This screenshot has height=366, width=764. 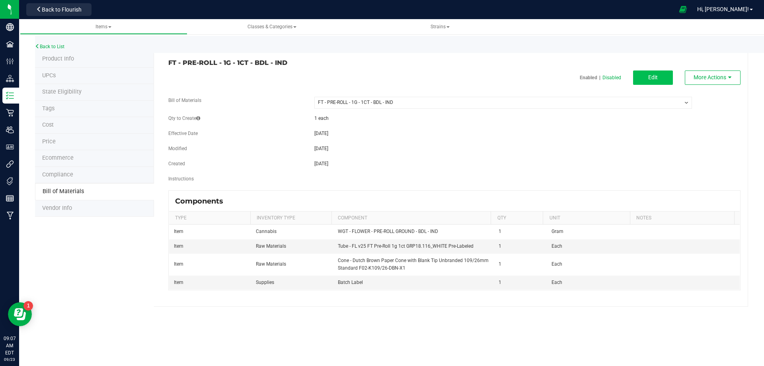 I want to click on span: Cost, so click(x=48, y=125).